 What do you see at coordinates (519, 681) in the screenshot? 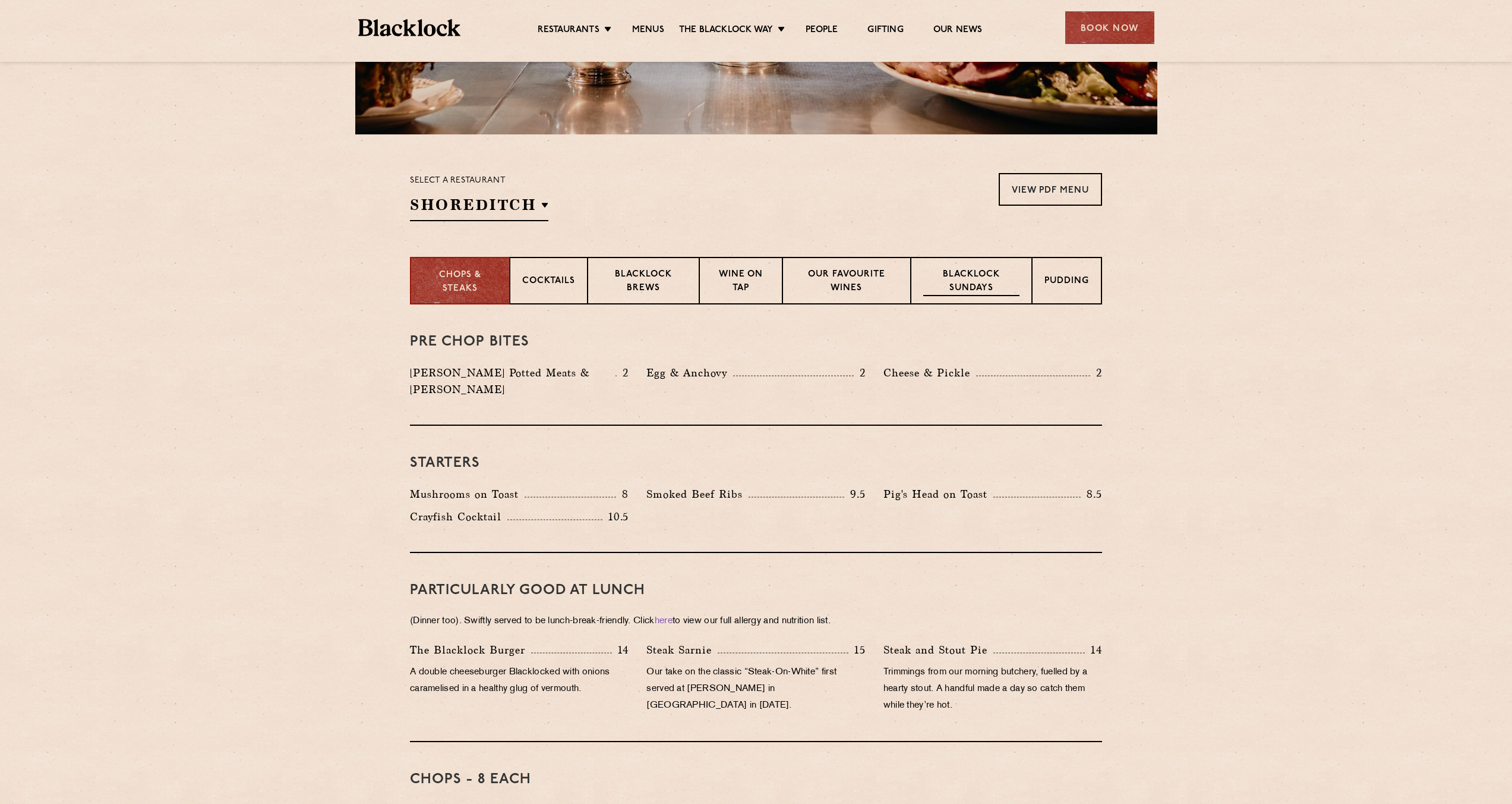
I see `p: A double cheeseburger Blacklocked with onions caramelised in a healthy glug of vermouth.` at bounding box center [519, 681].